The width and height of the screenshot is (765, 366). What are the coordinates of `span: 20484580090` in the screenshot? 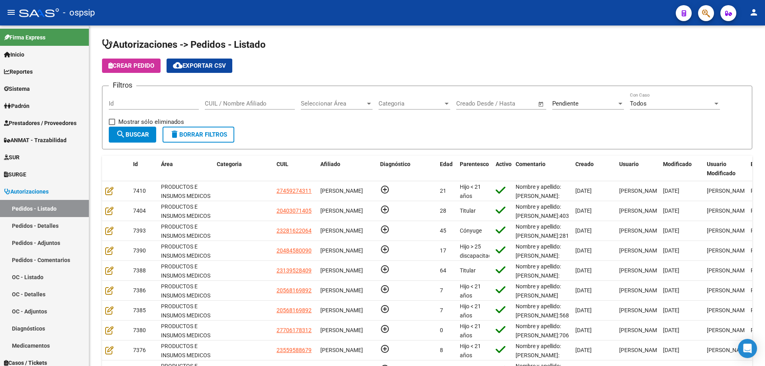 It's located at (294, 251).